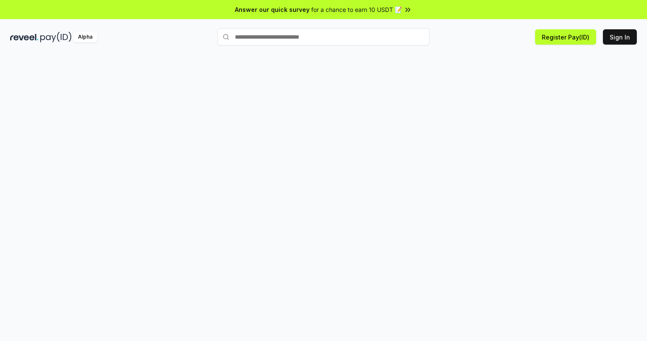  I want to click on span: Answer our quick survey, so click(272, 9).